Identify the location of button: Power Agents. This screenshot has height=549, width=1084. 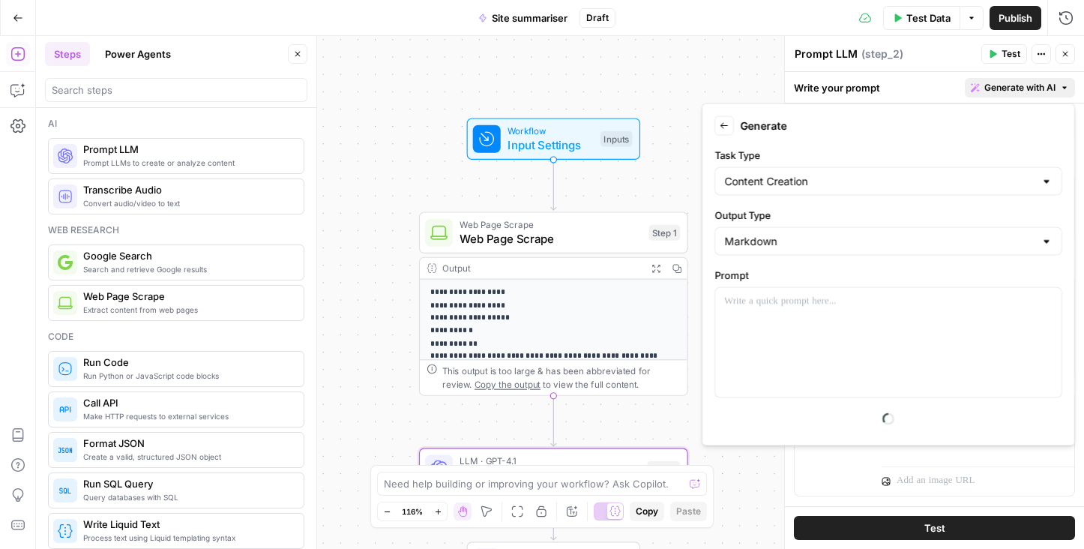
(138, 54).